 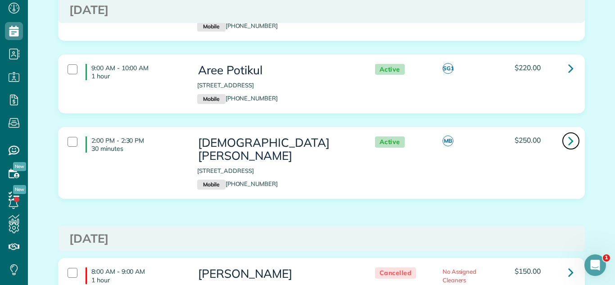 I want to click on span: $220.00, so click(x=528, y=68).